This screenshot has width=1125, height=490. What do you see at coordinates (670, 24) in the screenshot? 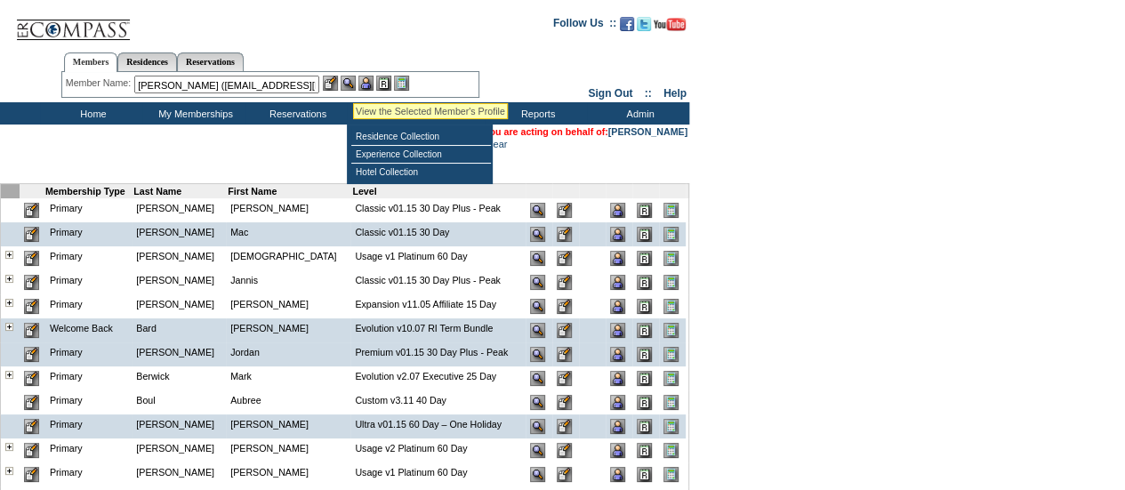
I see `img: Subscribe to our YouTube Channel` at bounding box center [670, 24].